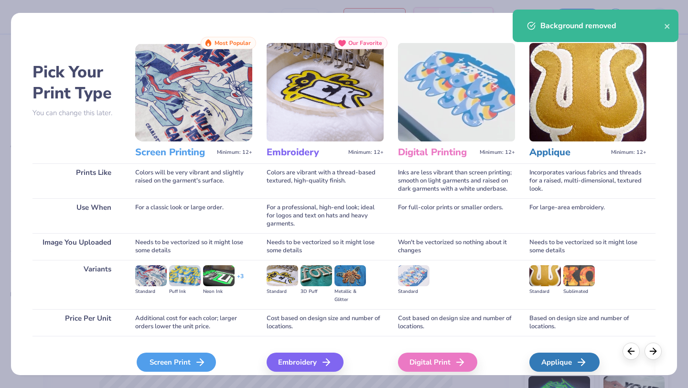 This screenshot has height=388, width=688. I want to click on img: Applique, so click(587, 92).